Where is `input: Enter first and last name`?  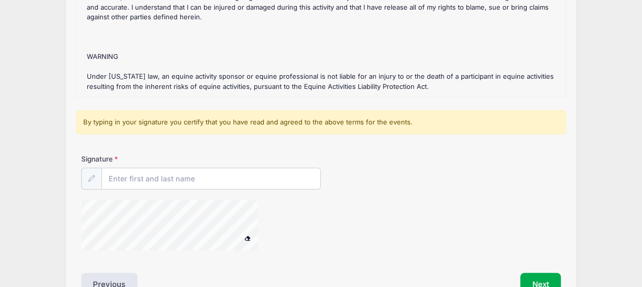
input: Enter first and last name is located at coordinates (211, 178).